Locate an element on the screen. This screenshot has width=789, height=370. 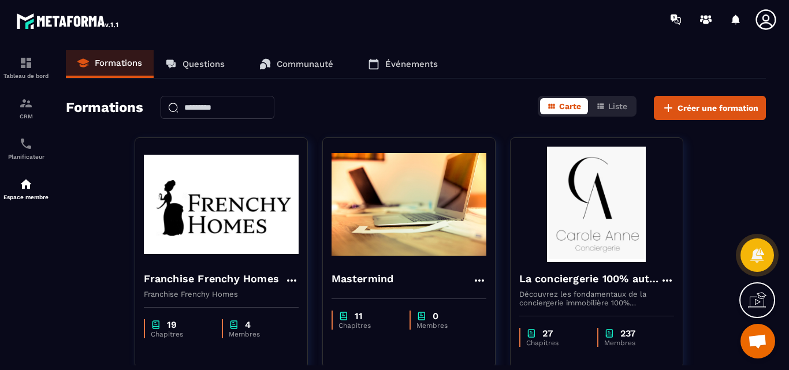
h2: Formations is located at coordinates (104, 108).